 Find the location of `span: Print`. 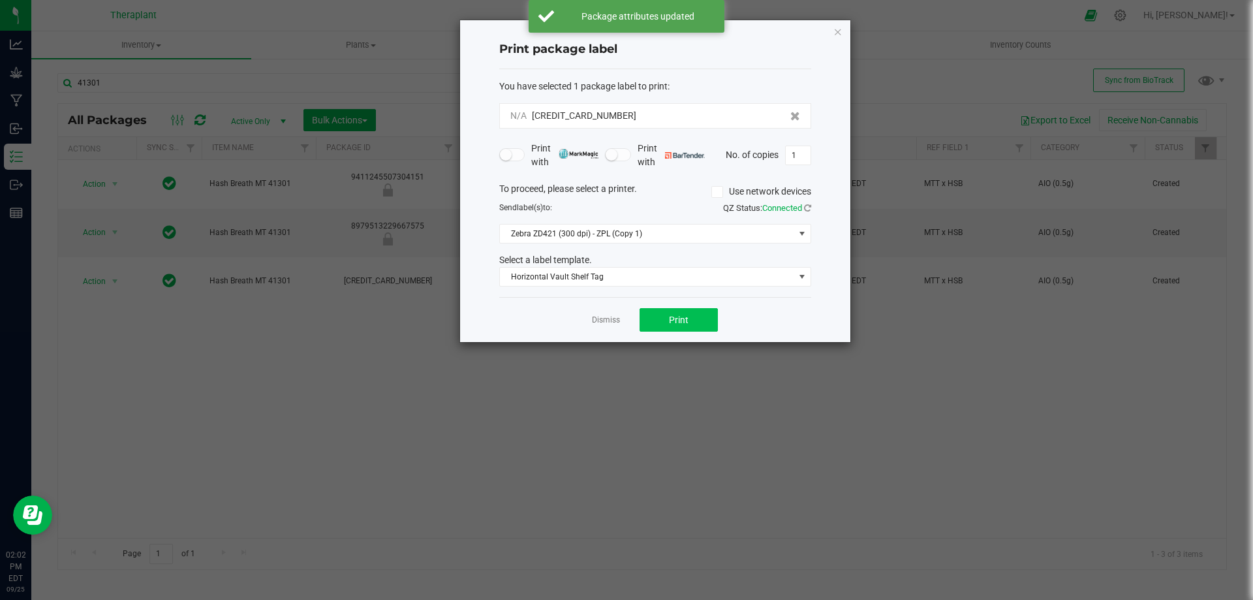

span: Print is located at coordinates (678, 320).